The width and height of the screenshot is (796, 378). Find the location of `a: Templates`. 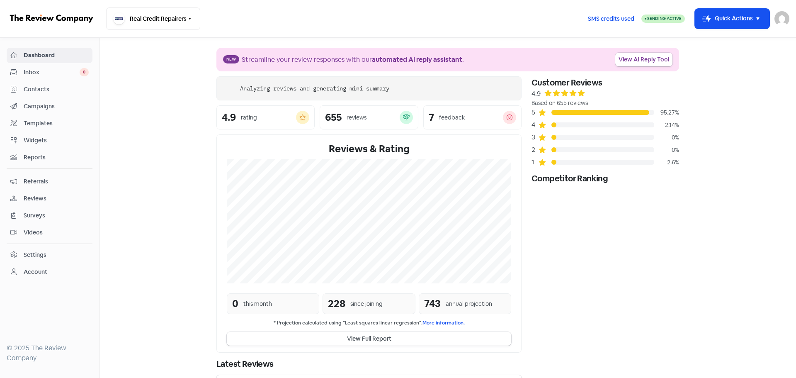

a: Templates is located at coordinates (49, 123).